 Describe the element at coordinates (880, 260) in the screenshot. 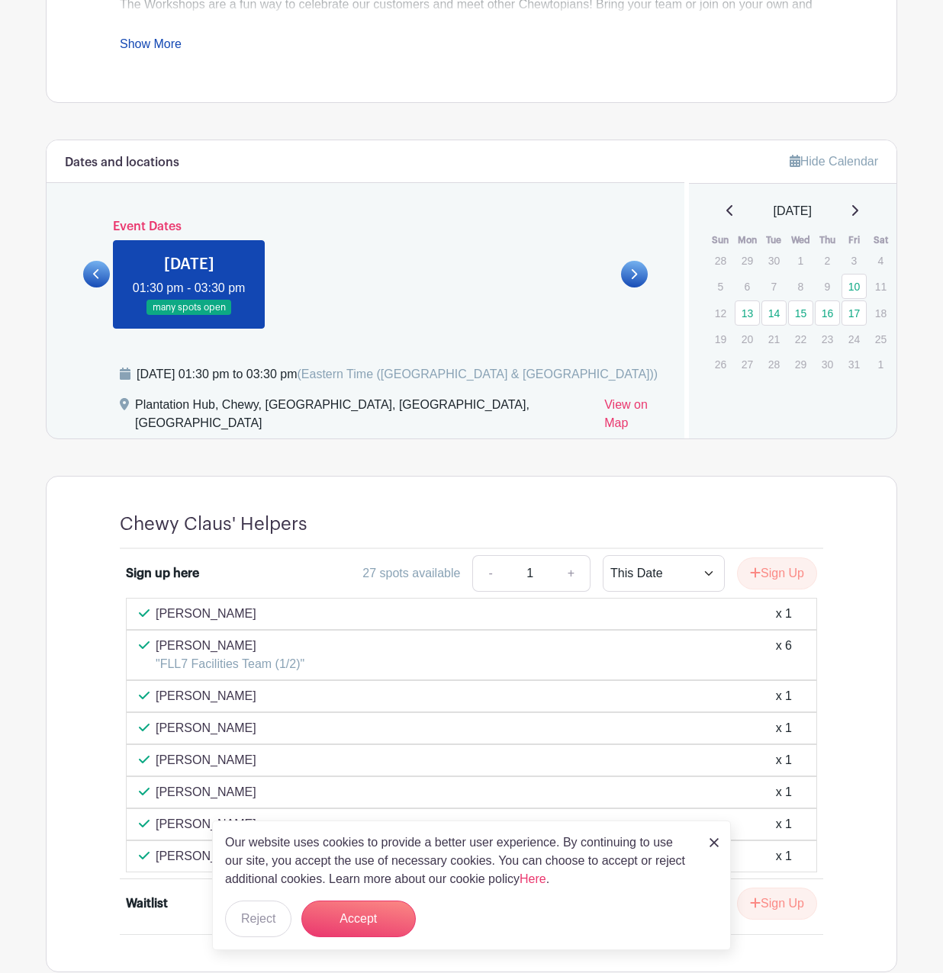

I see `p: 4` at that location.